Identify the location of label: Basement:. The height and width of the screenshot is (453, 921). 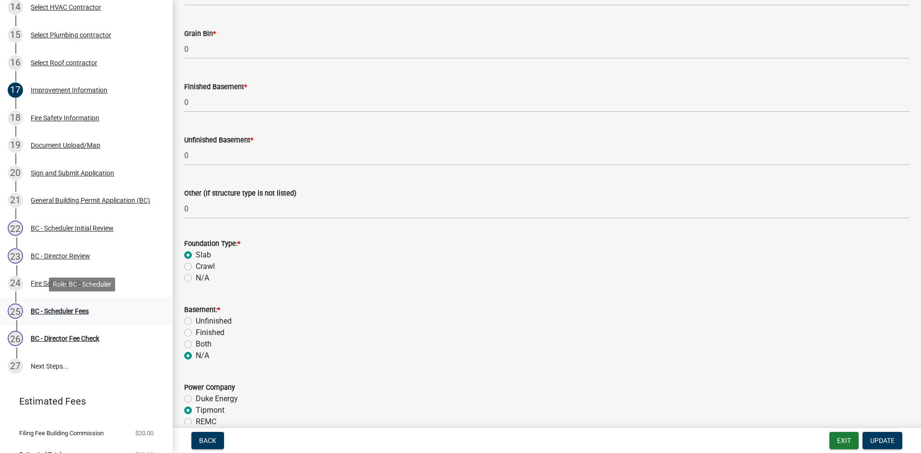
(202, 310).